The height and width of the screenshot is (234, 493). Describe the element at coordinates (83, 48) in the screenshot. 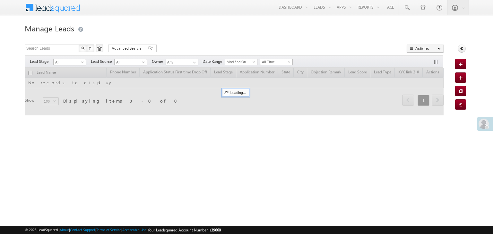

I see `img: Search` at that location.